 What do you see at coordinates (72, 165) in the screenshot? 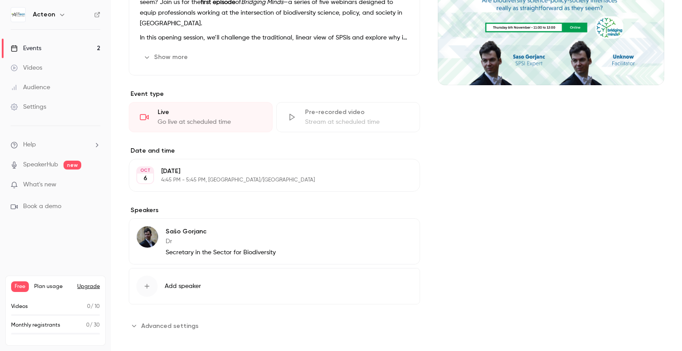
I see `span: new` at bounding box center [72, 165].